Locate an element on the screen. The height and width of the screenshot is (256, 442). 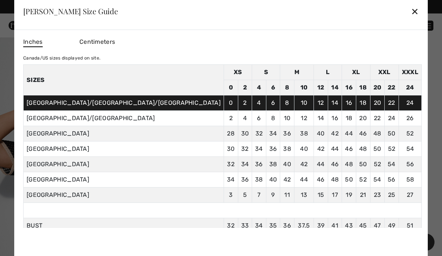
span: 45 is located at coordinates (363, 225).